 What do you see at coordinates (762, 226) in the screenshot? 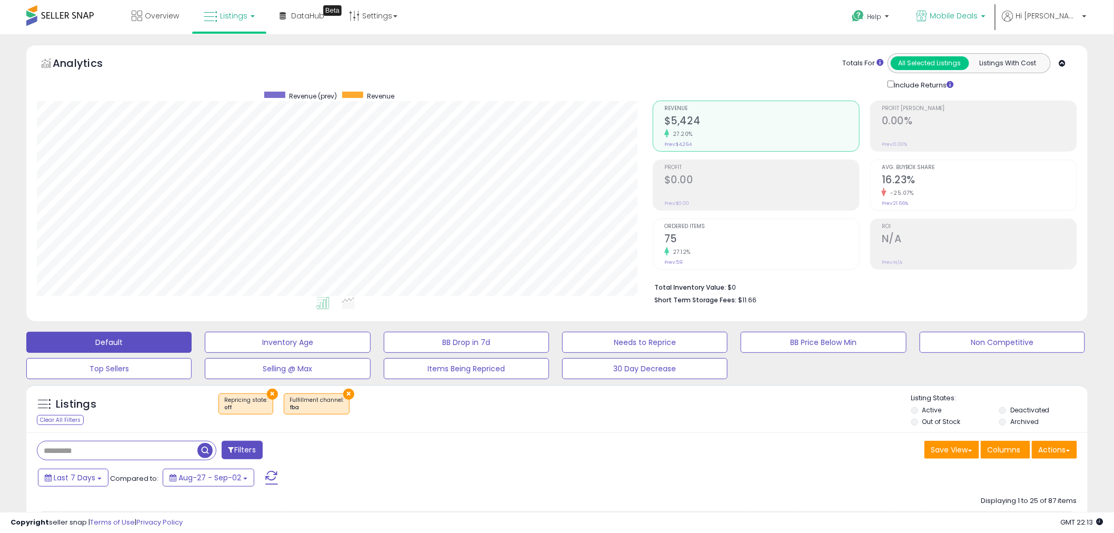
I see `span: Ordered Items` at bounding box center [762, 226].